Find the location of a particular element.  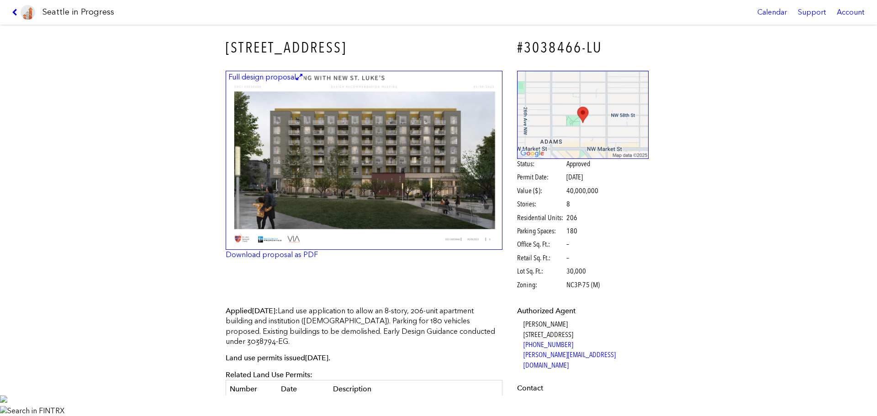

span: Status: is located at coordinates (541, 164).